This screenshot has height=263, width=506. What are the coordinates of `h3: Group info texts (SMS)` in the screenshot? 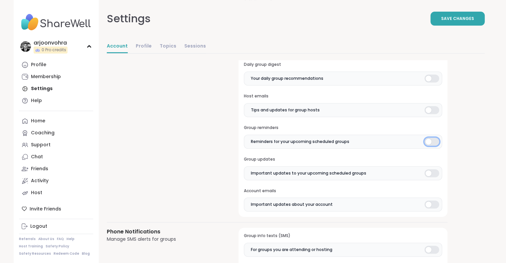 It's located at (343, 236).